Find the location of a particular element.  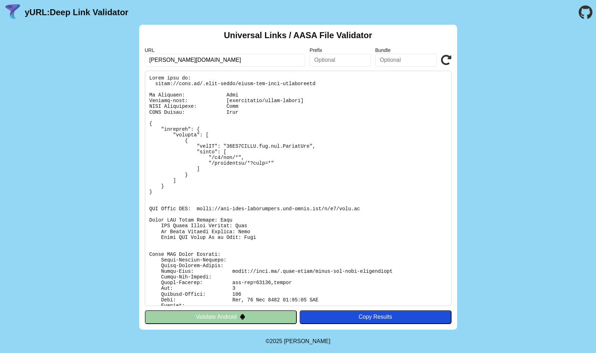

a: Michael Ibragimchayev's Personal Site is located at coordinates (308, 341).